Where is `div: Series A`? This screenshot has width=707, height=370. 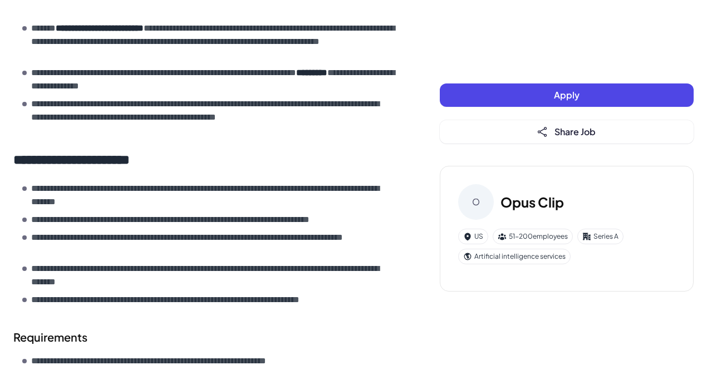
div: Series A is located at coordinates (600, 237).